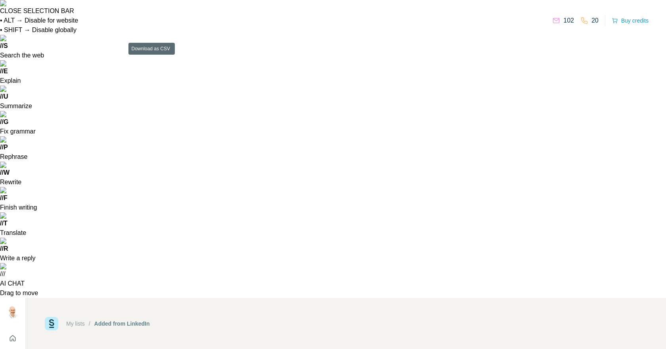 The image size is (666, 349). I want to click on a: My lists, so click(75, 324).